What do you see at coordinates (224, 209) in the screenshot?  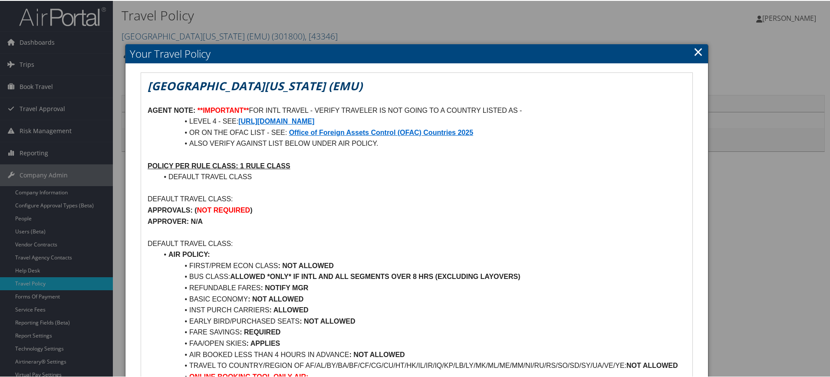 I see `strong: NOT REQUIRED` at bounding box center [224, 209].